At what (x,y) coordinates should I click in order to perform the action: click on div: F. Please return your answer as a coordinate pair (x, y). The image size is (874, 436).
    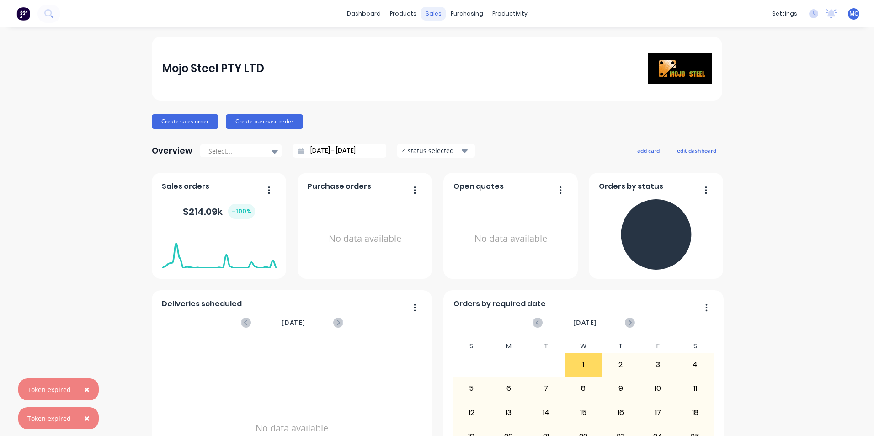
    Looking at the image, I should click on (658, 346).